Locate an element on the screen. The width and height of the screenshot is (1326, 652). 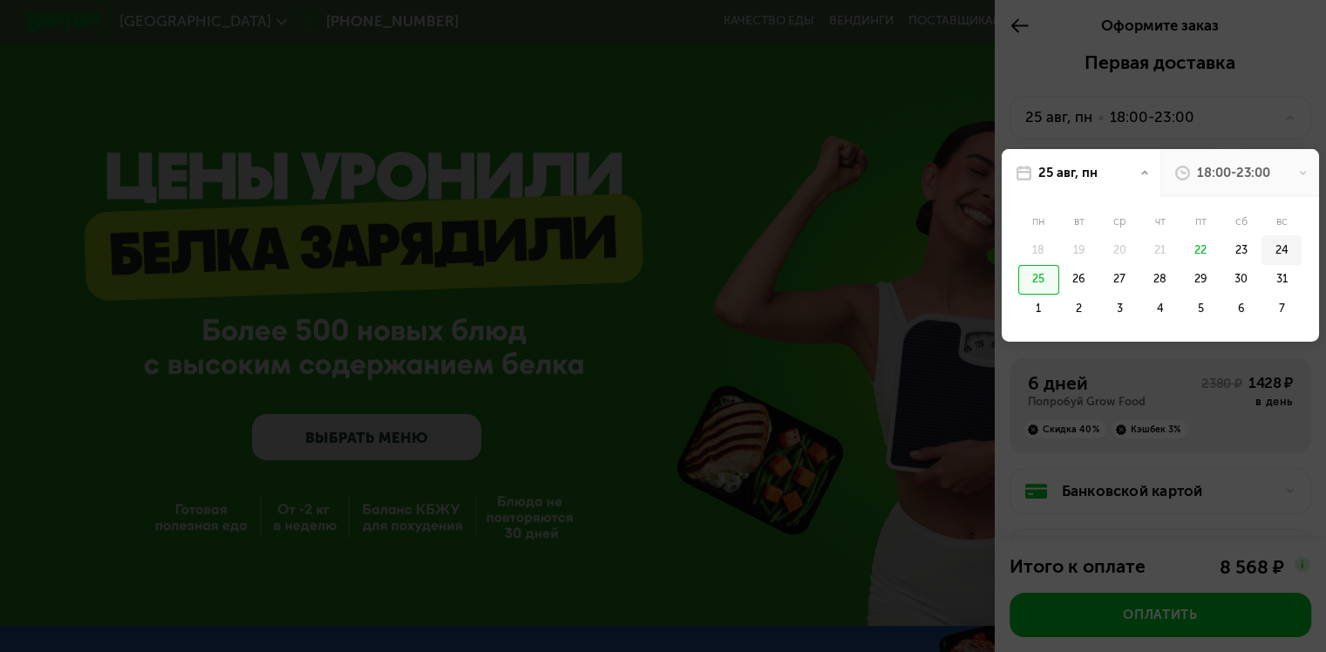
div: 19 is located at coordinates (1079, 250).